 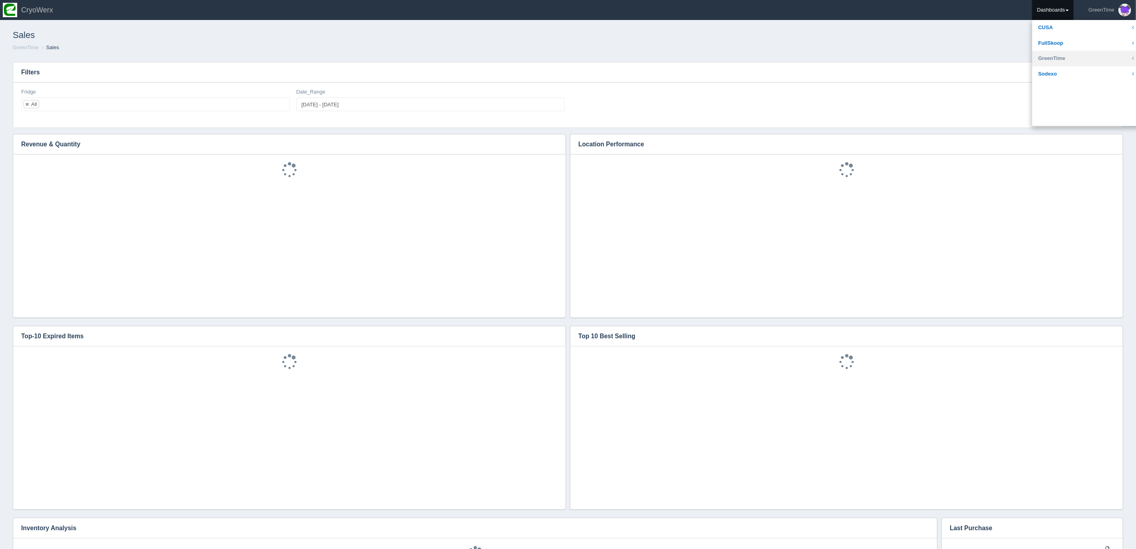 I want to click on td: 00:00:00, so click(x=82, y=46).